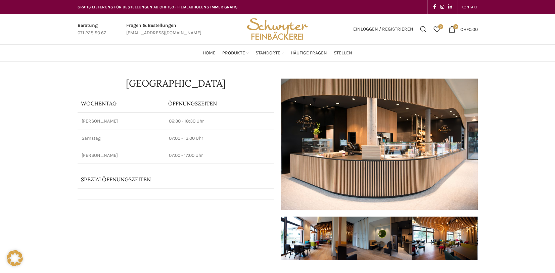 The image size is (555, 273). I want to click on img: Bäckerei Schwyter, so click(278, 29).